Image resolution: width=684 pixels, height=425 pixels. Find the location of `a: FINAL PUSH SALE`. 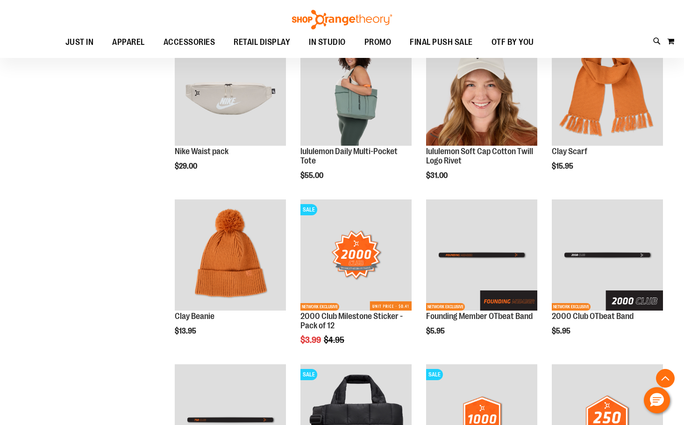

a: FINAL PUSH SALE is located at coordinates (441, 43).